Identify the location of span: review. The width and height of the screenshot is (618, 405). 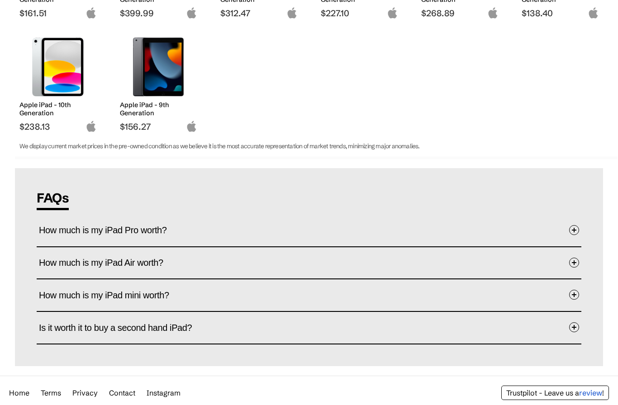
(590, 393).